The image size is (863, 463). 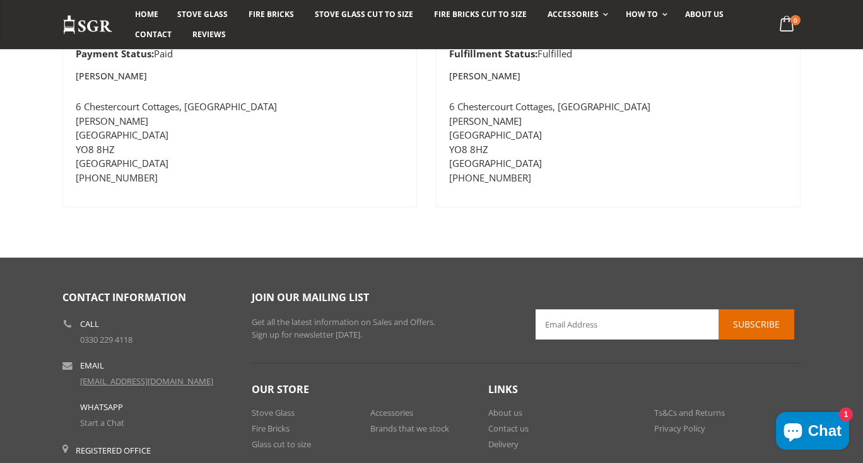 What do you see at coordinates (280, 390) in the screenshot?
I see `span: Our Store` at bounding box center [280, 390].